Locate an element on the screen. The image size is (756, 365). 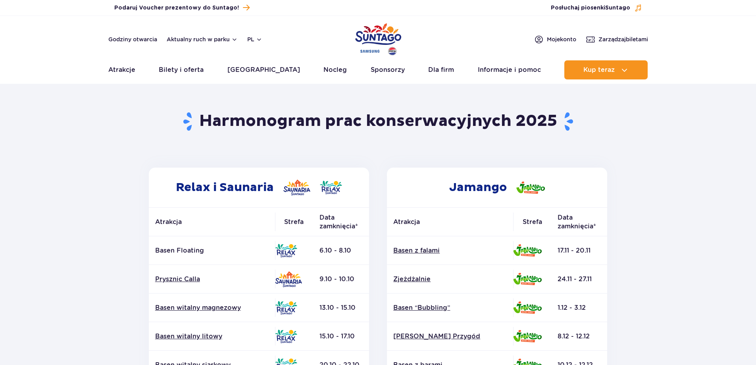
a: Atrakcje is located at coordinates (122, 70).